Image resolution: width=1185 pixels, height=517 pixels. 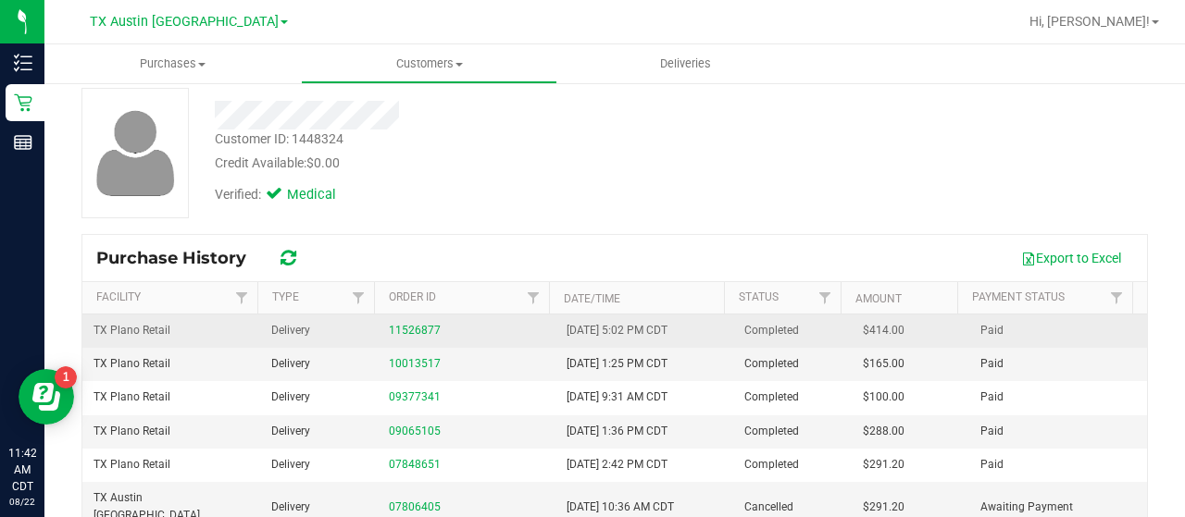 I want to click on a: 09377341, so click(x=415, y=397).